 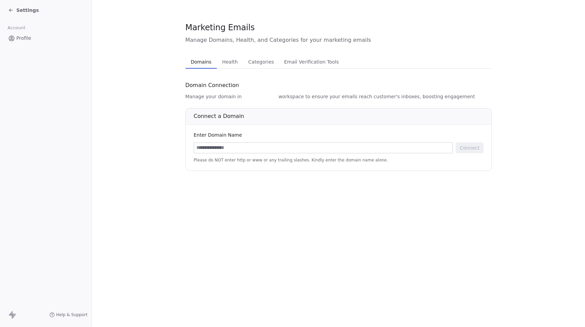 I want to click on a: Profile, so click(x=46, y=38).